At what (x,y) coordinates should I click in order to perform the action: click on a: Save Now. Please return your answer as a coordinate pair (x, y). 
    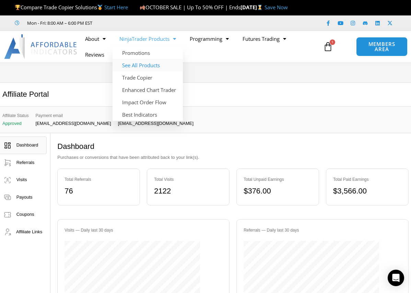
    Looking at the image, I should click on (276, 7).